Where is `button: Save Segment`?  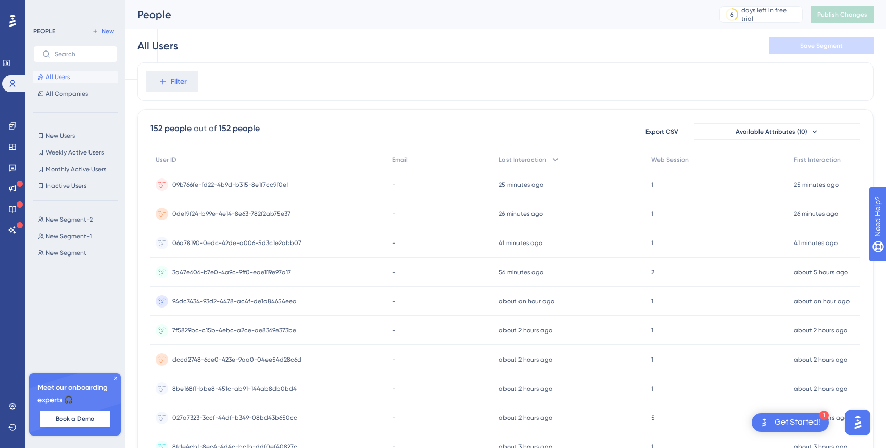 button: Save Segment is located at coordinates (821, 46).